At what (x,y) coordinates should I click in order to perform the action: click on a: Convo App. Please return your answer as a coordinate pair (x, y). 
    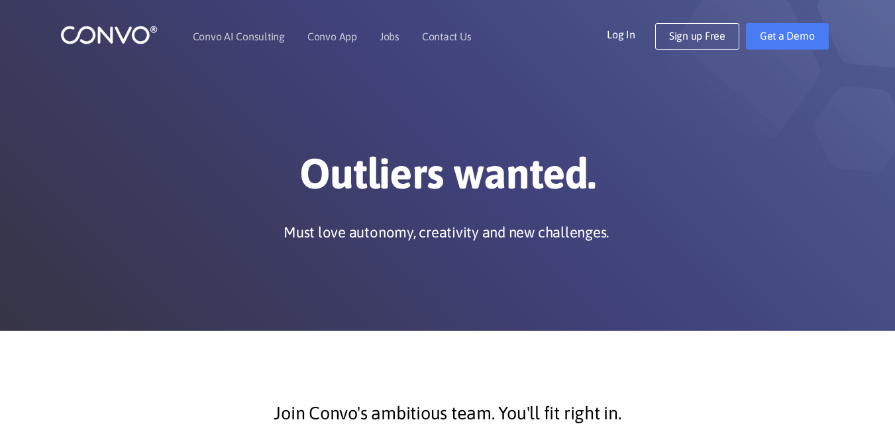
    Looking at the image, I should click on (332, 36).